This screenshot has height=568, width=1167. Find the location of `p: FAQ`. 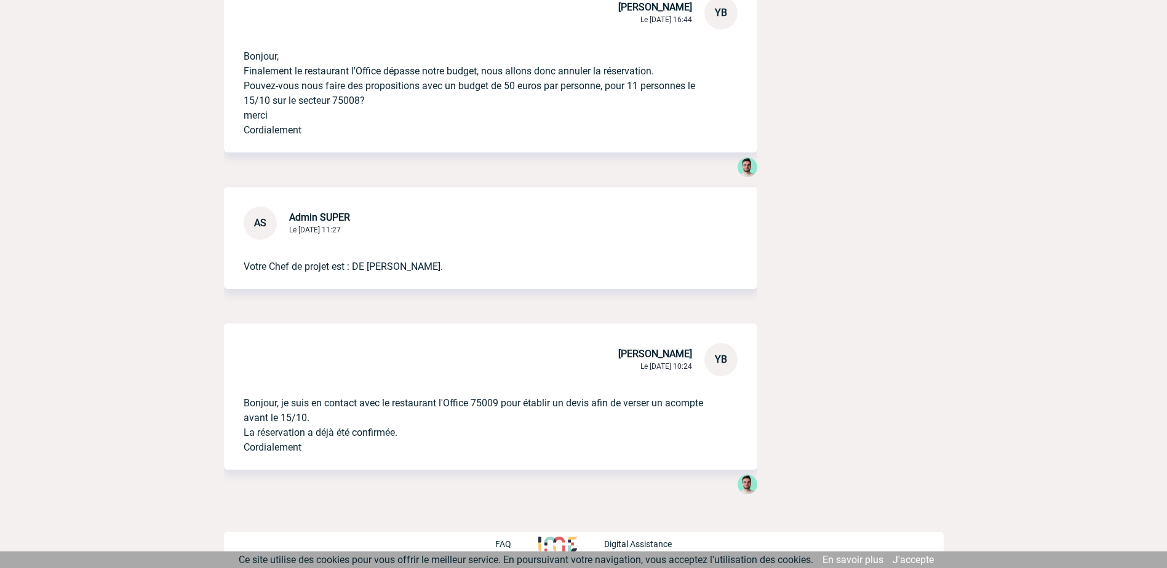

p: FAQ is located at coordinates (503, 544).